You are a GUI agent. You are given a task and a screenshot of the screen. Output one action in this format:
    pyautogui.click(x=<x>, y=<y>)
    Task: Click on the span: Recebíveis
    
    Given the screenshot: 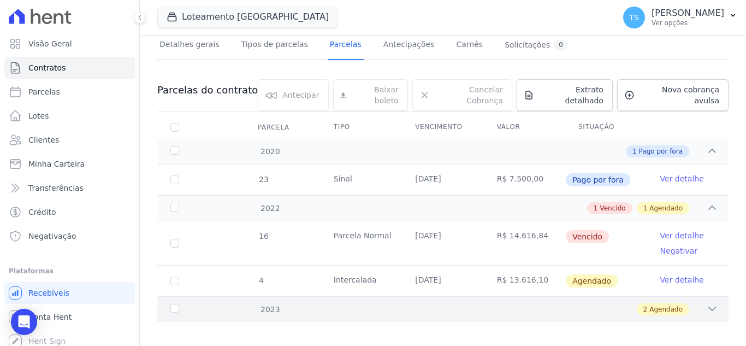 What is the action you would take?
    pyautogui.click(x=49, y=293)
    